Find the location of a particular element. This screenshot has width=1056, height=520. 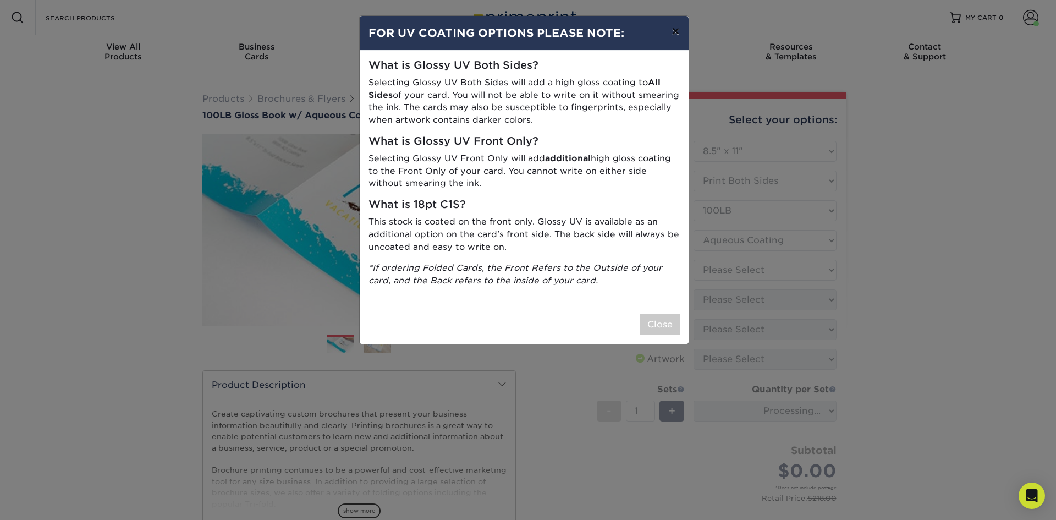

strong: All Sides is located at coordinates (514, 89).